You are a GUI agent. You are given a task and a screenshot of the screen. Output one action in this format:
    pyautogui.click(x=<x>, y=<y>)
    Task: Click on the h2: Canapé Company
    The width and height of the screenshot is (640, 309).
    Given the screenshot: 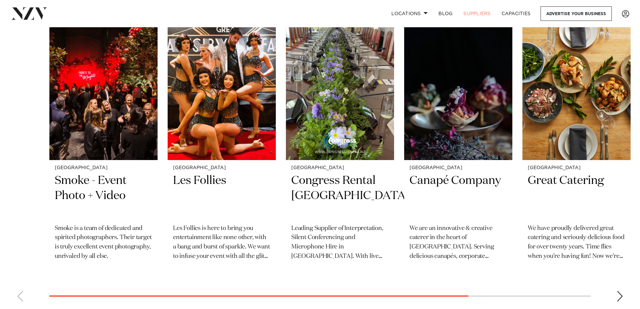 What is the action you would take?
    pyautogui.click(x=458, y=195)
    